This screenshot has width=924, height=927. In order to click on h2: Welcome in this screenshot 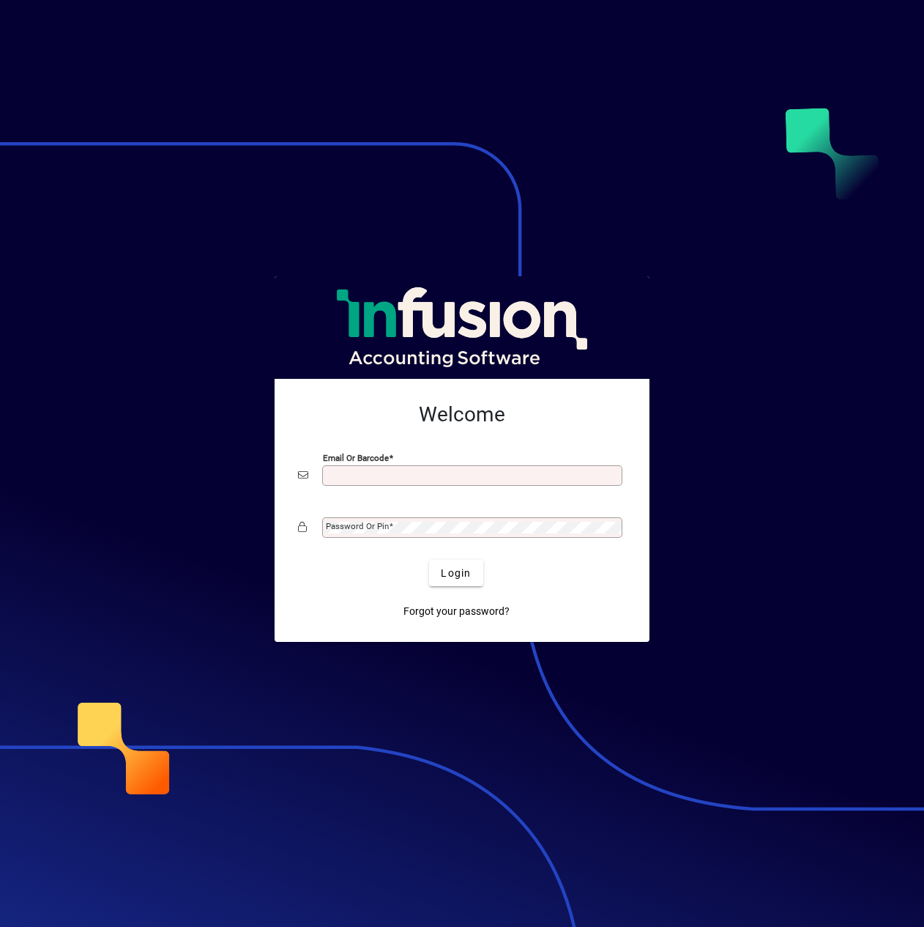, I will do `click(462, 415)`.